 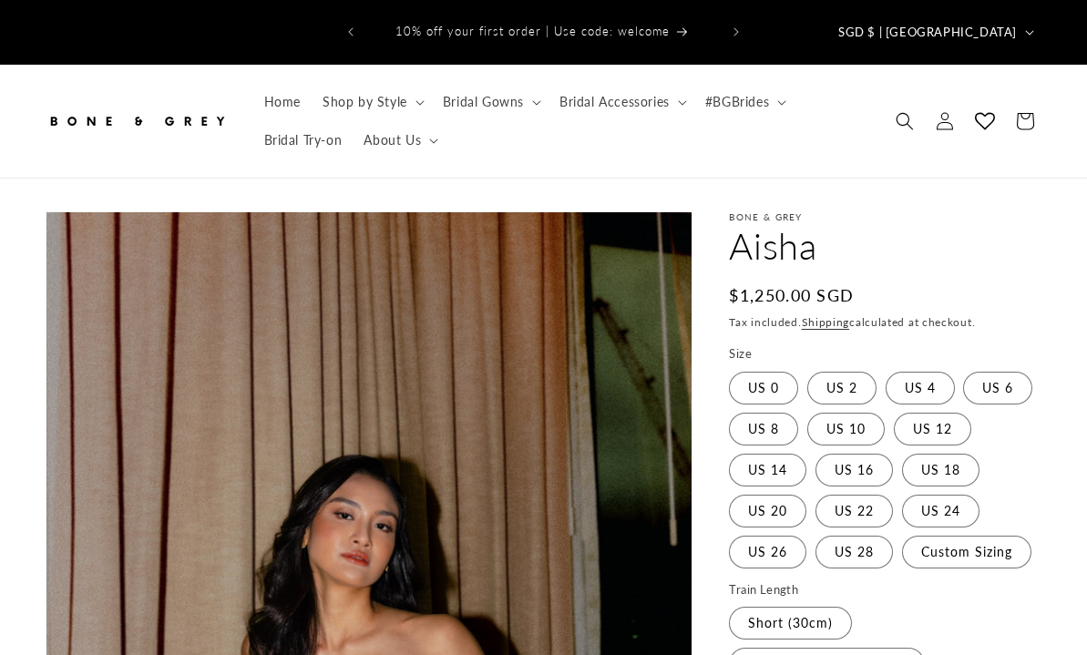 What do you see at coordinates (854, 470) in the screenshot?
I see `label: US 16` at bounding box center [854, 470].